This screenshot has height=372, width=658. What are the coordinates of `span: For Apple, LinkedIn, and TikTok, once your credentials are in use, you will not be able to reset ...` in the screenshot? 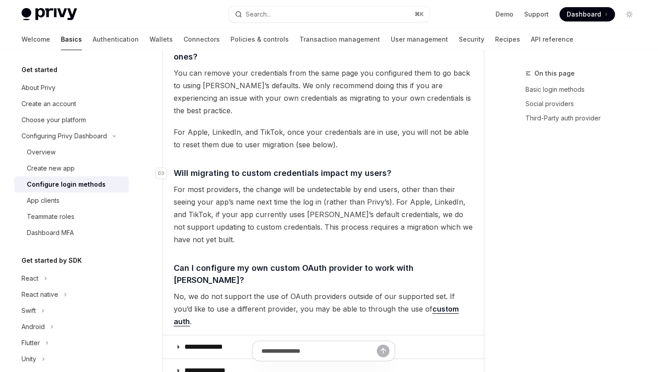 It's located at (323, 138).